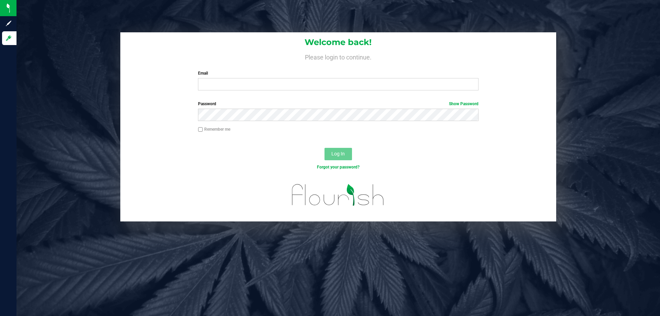 The image size is (660, 316). I want to click on h4: Please login to continue., so click(338, 56).